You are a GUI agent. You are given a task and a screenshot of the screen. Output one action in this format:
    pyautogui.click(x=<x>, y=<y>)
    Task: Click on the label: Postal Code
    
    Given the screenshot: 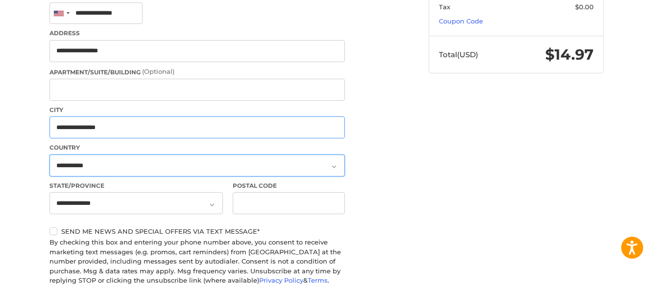 What is the action you would take?
    pyautogui.click(x=289, y=186)
    